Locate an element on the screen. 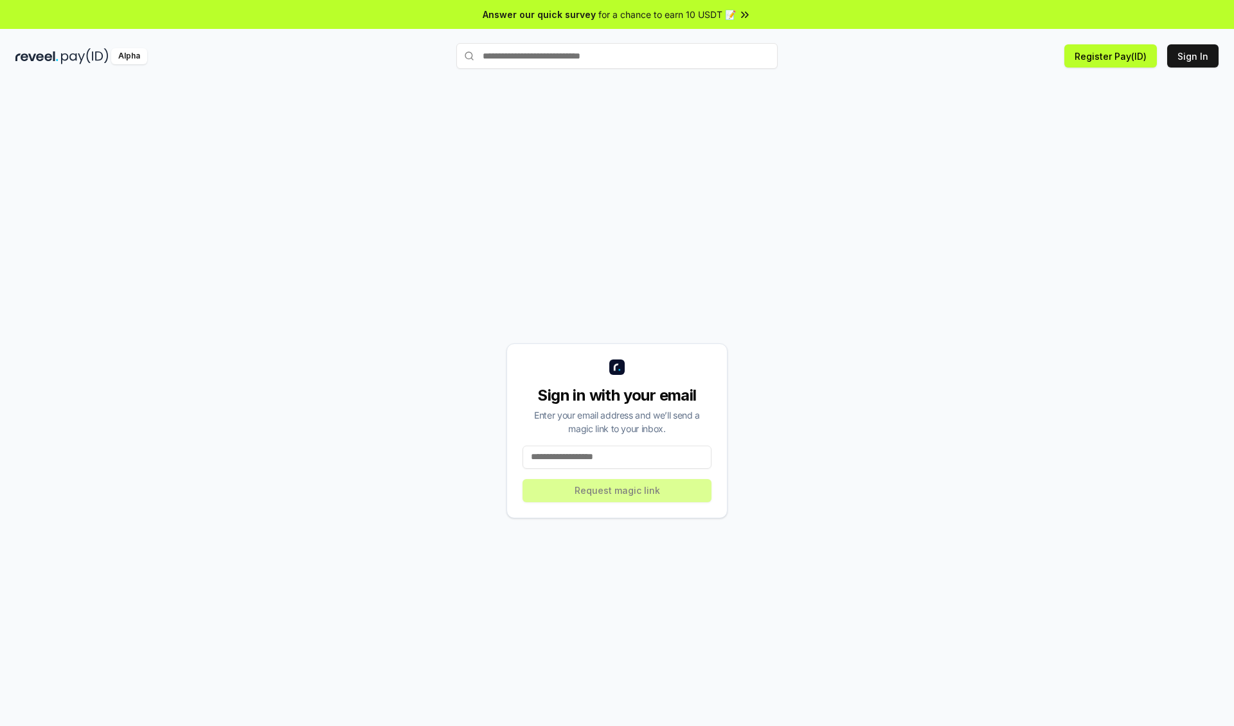 The width and height of the screenshot is (1234, 726). img: logo_small is located at coordinates (617, 367).